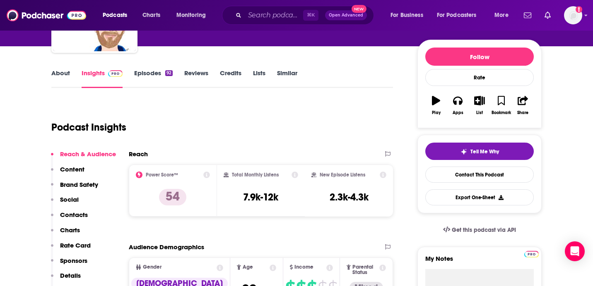 This screenshot has width=593, height=286. Describe the element at coordinates (75, 245) in the screenshot. I see `p: Rate Card` at that location.